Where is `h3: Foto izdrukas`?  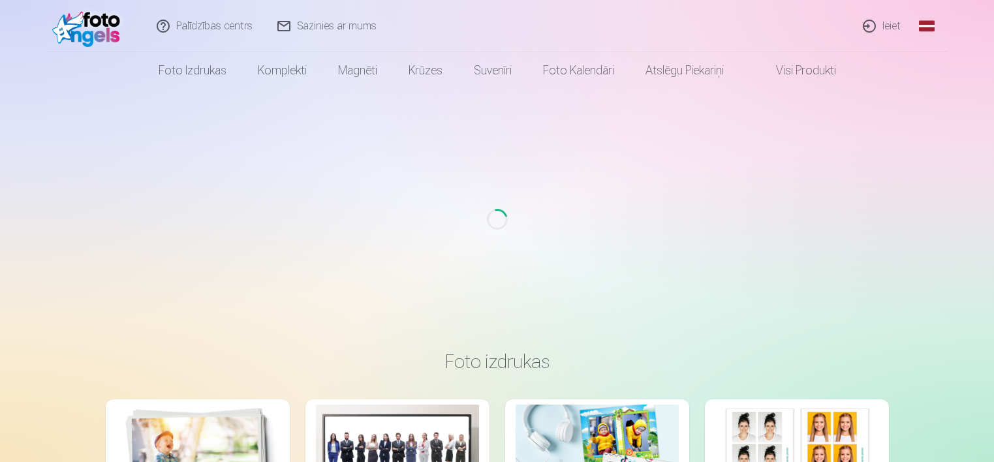
h3: Foto izdrukas is located at coordinates (497, 361).